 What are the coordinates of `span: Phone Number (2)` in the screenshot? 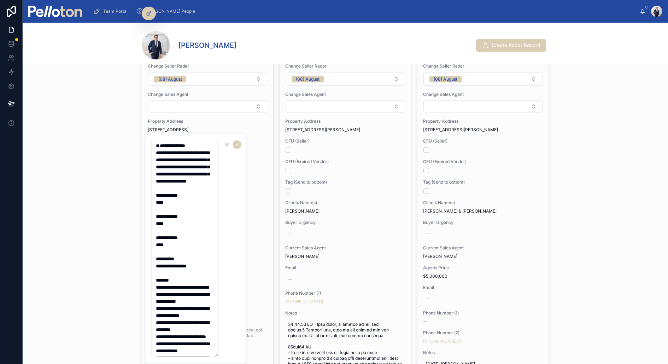 It's located at (483, 333).